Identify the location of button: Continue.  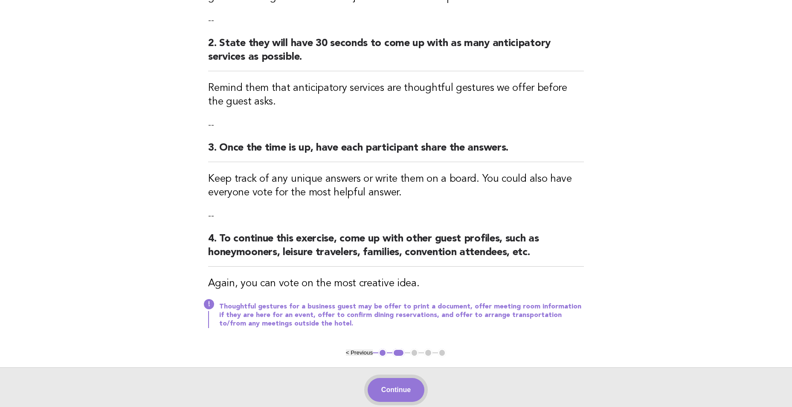
(396, 390).